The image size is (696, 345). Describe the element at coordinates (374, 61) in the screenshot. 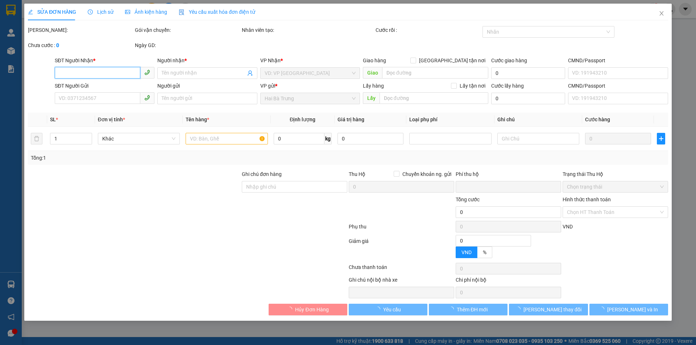

I see `span: Giao hàng` at that location.